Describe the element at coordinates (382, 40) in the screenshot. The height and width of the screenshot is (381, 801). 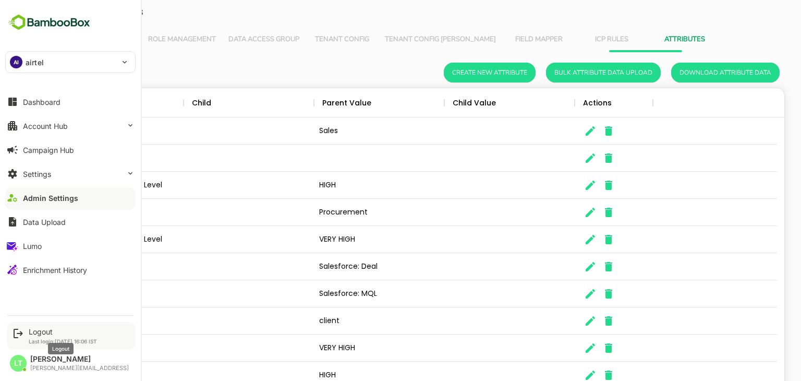
I see `div: Vertical tabs example` at that location.